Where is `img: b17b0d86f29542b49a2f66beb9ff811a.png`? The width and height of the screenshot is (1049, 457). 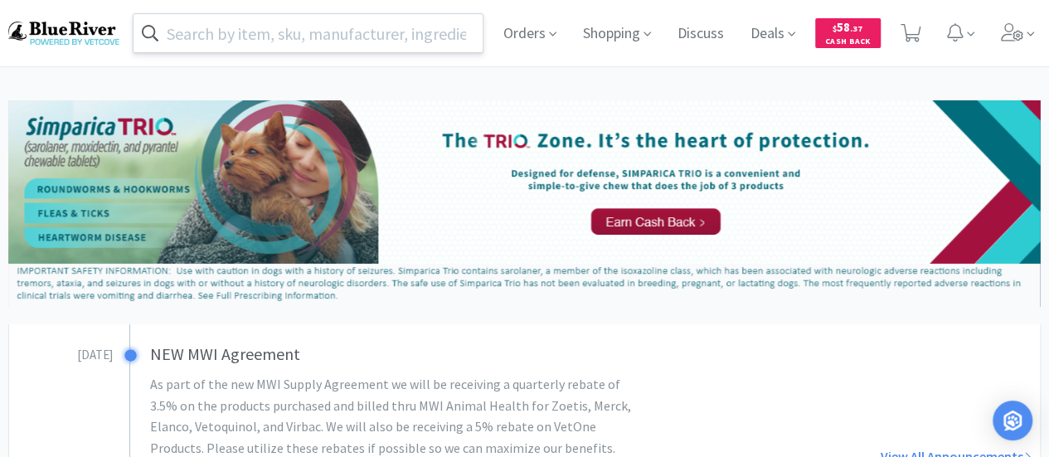
img: b17b0d86f29542b49a2f66beb9ff811a.png is located at coordinates (64, 32).